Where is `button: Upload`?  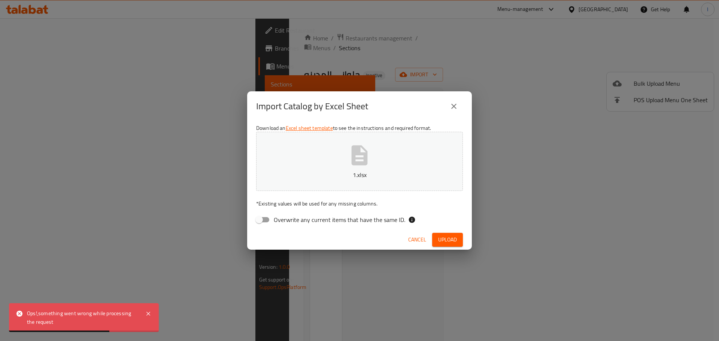 button: Upload is located at coordinates (447, 240).